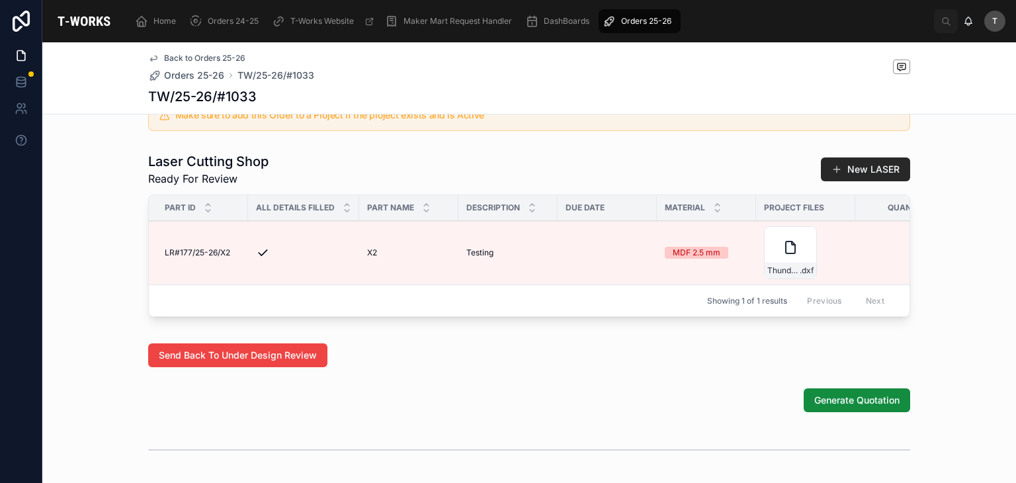  Describe the element at coordinates (295, 208) in the screenshot. I see `span: All Details Filled` at that location.